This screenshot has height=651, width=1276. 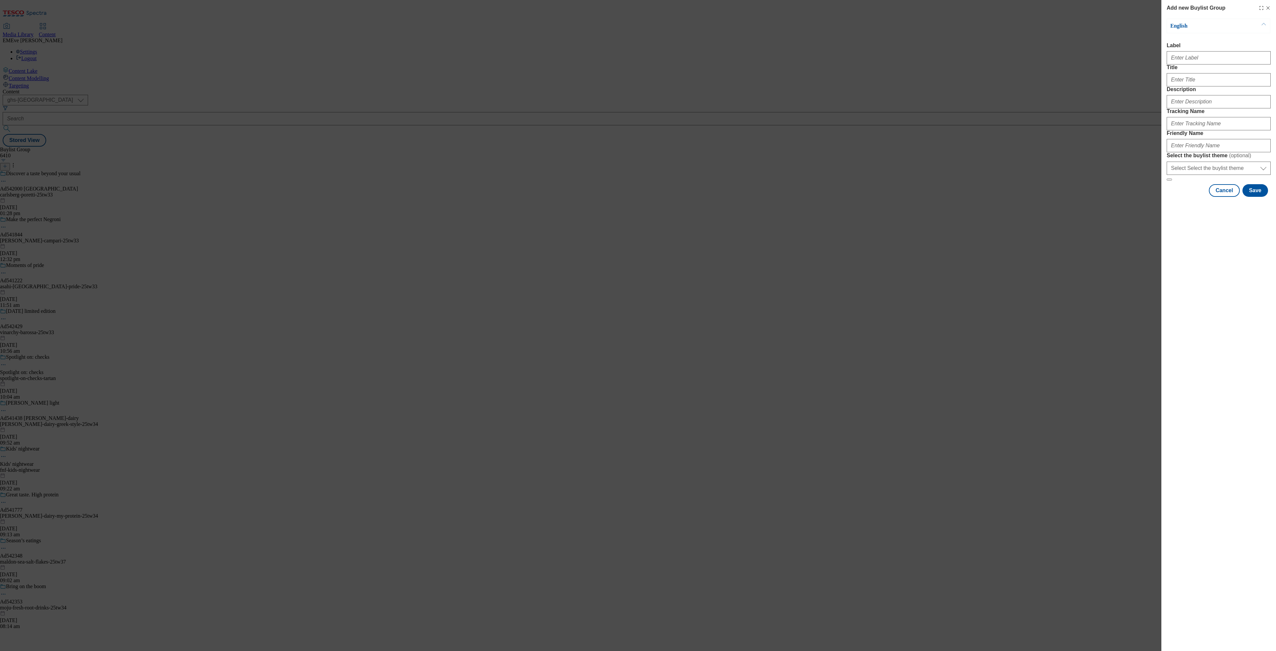 I want to click on label: Description, so click(x=1219, y=89).